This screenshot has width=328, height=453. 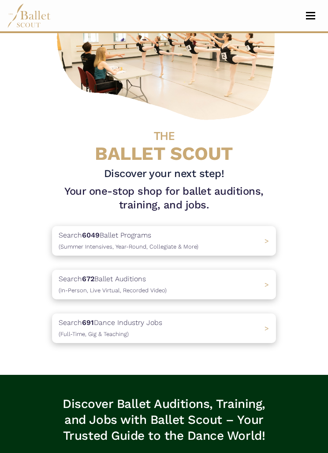 What do you see at coordinates (128, 241) in the screenshot?
I see `p: Search Ballet Programs` at bounding box center [128, 241].